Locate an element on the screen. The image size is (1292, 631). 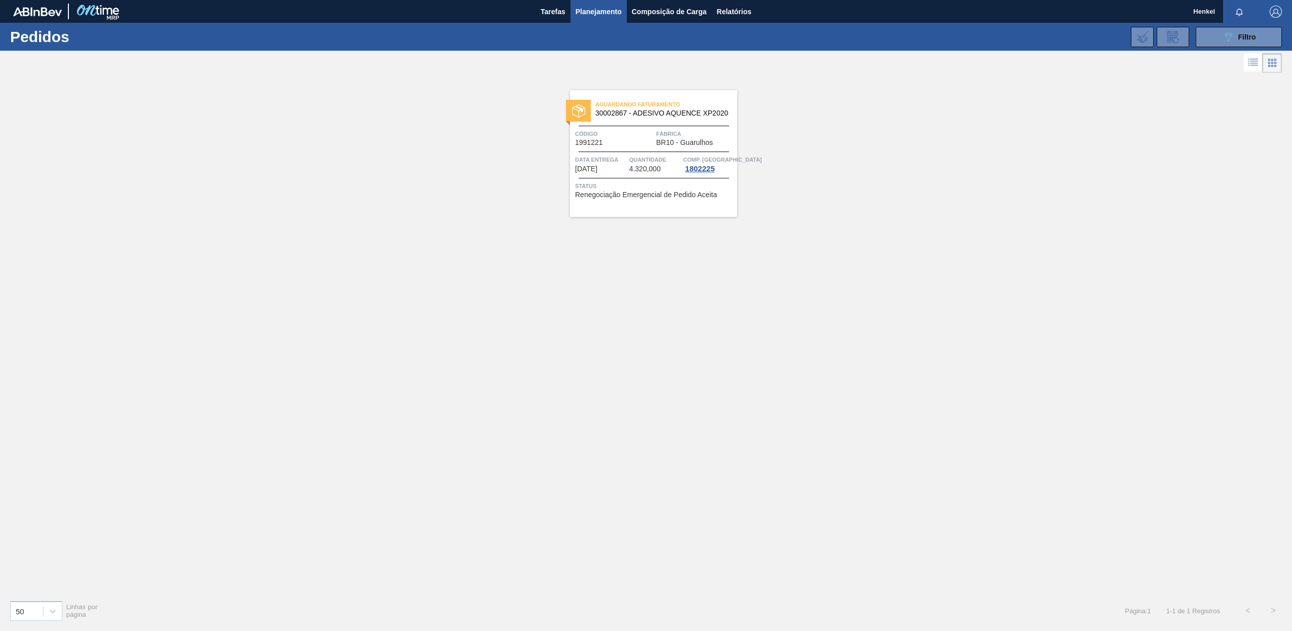
span: Linhas por página is located at coordinates (82, 611).